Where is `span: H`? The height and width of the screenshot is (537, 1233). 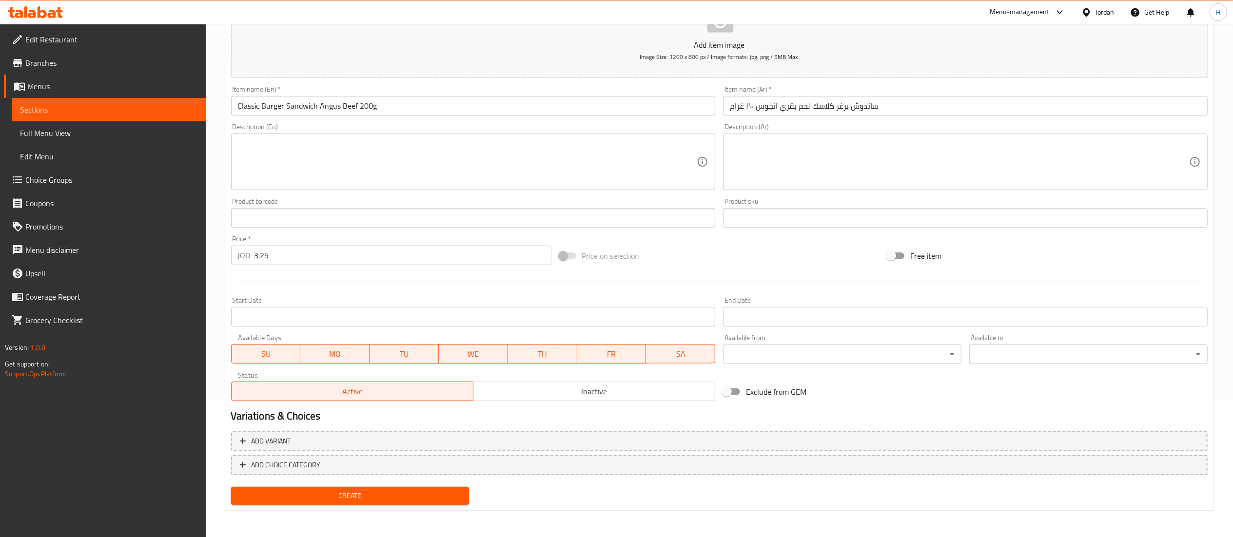
span: H is located at coordinates (1218, 12).